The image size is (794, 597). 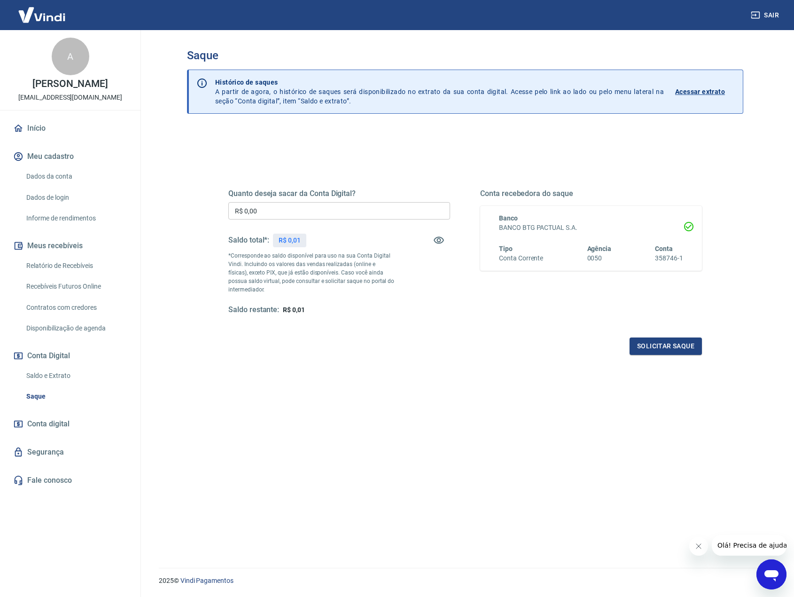 What do you see at coordinates (669, 258) in the screenshot?
I see `h6: 358746-1` at bounding box center [669, 258].